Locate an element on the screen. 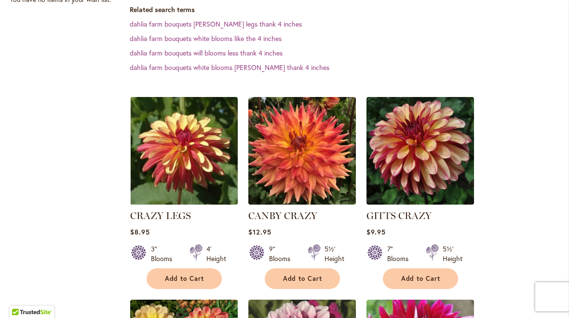 The width and height of the screenshot is (569, 318). a: Gitts Crazy is located at coordinates (420, 202).